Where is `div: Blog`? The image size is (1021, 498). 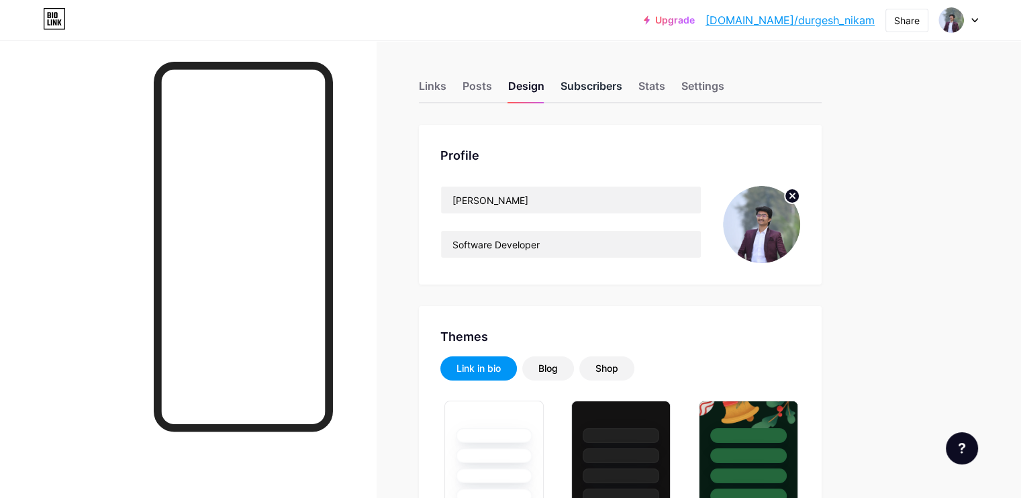 div: Blog is located at coordinates (548, 368).